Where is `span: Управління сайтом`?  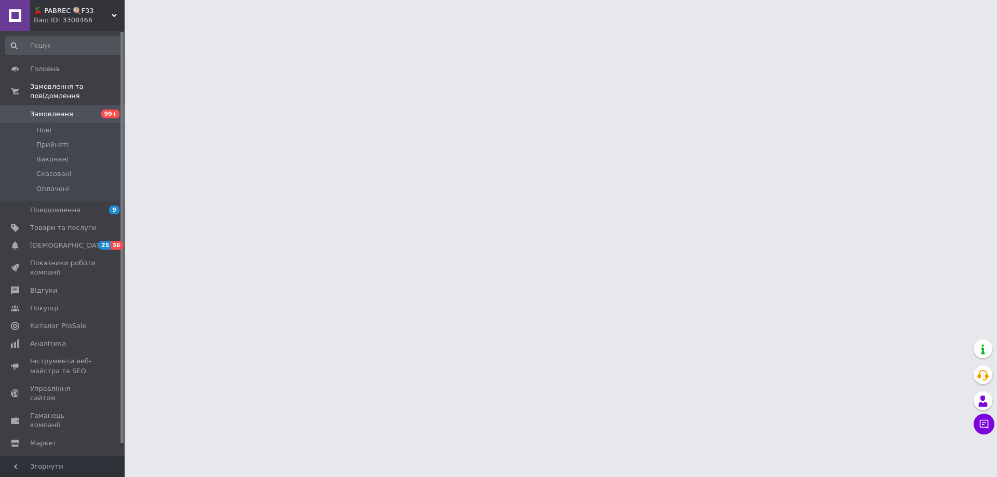
span: Управління сайтом is located at coordinates (63, 394).